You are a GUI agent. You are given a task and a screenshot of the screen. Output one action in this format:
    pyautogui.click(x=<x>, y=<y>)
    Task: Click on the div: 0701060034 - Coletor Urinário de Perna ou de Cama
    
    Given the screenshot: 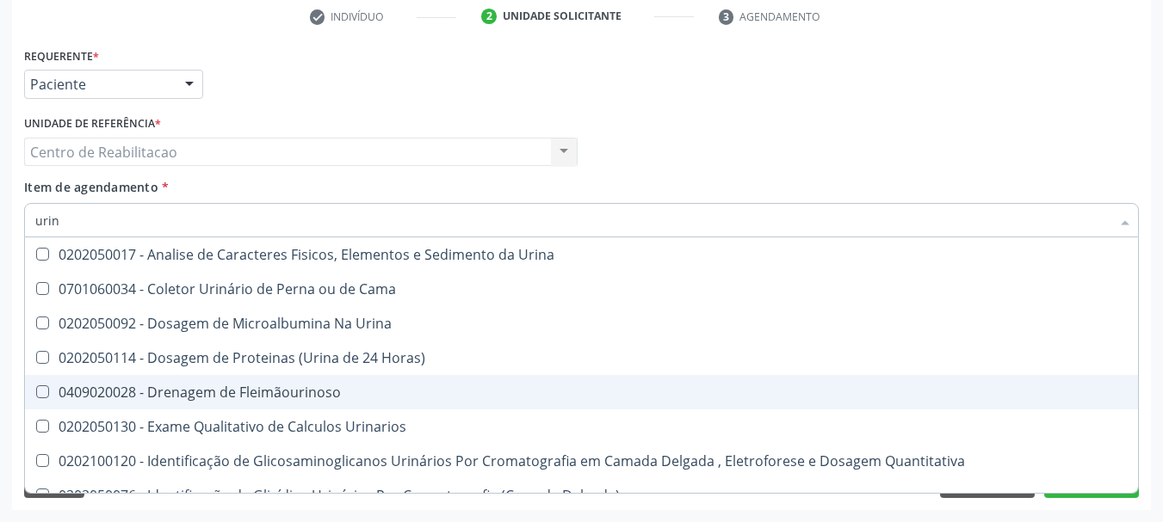 What is the action you would take?
    pyautogui.click(x=581, y=289)
    